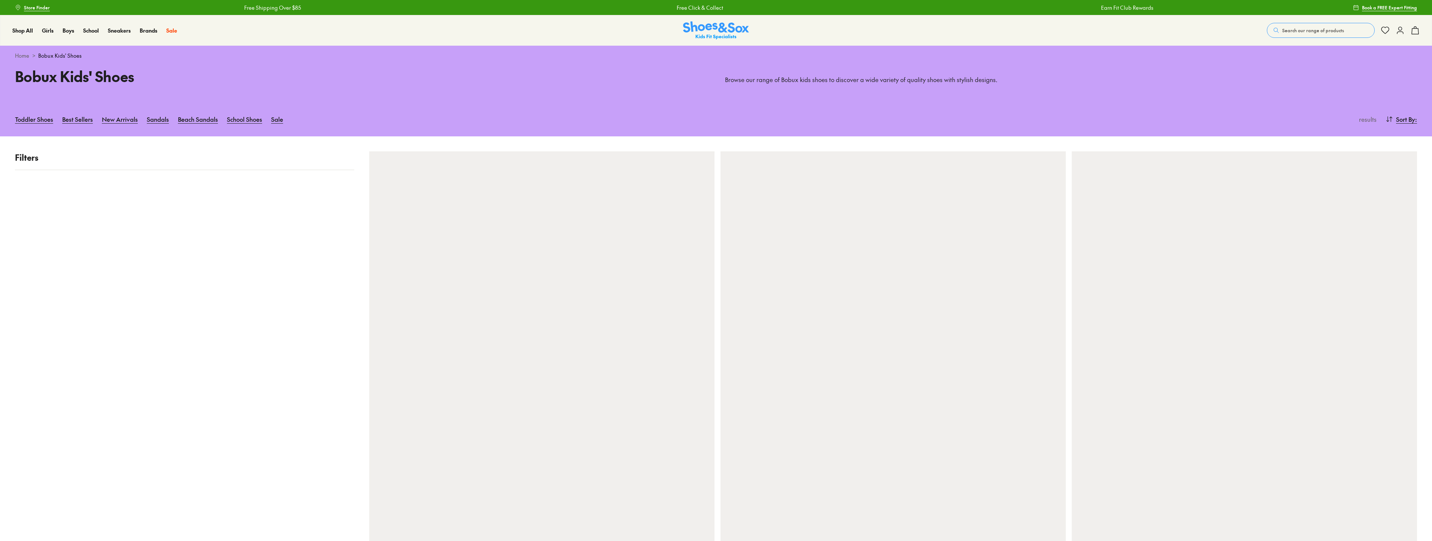 The width and height of the screenshot is (1432, 541). Describe the element at coordinates (68, 30) in the screenshot. I see `span: Boys` at that location.